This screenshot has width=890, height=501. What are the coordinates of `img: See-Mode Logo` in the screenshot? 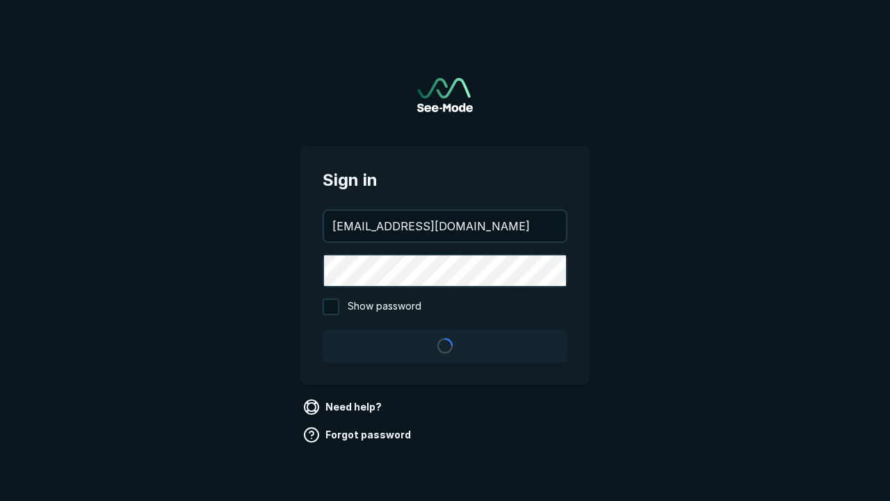 It's located at (445, 95).